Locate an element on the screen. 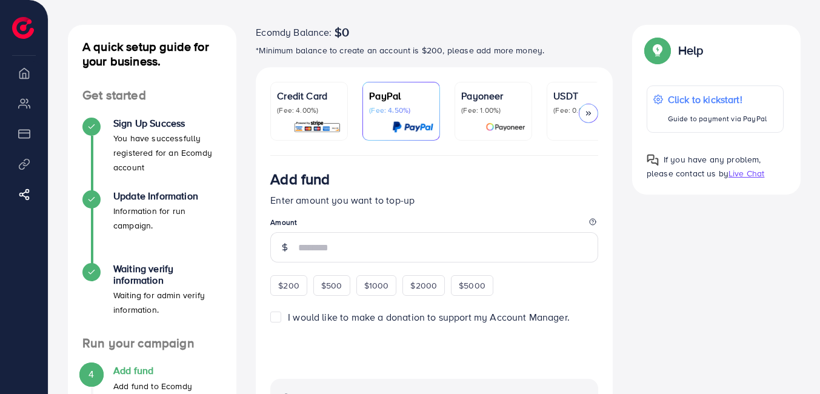  h4: Update Information is located at coordinates (167, 196).